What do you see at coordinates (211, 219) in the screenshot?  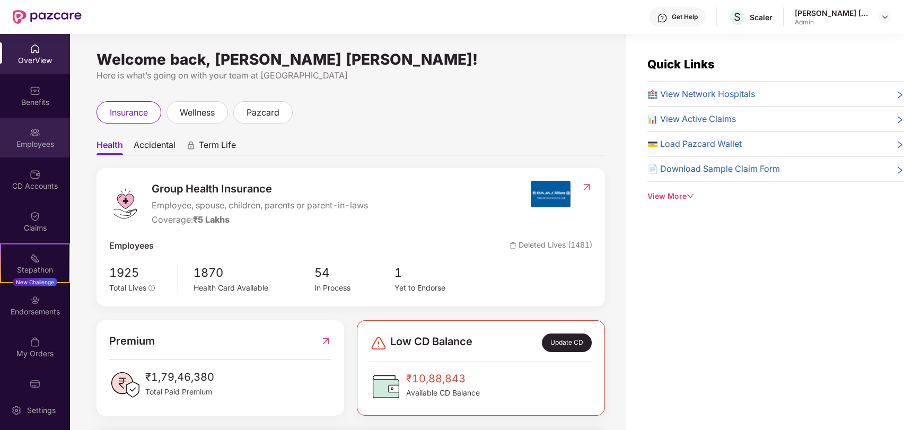 I see `span: ₹5 Lakhs` at bounding box center [211, 219].